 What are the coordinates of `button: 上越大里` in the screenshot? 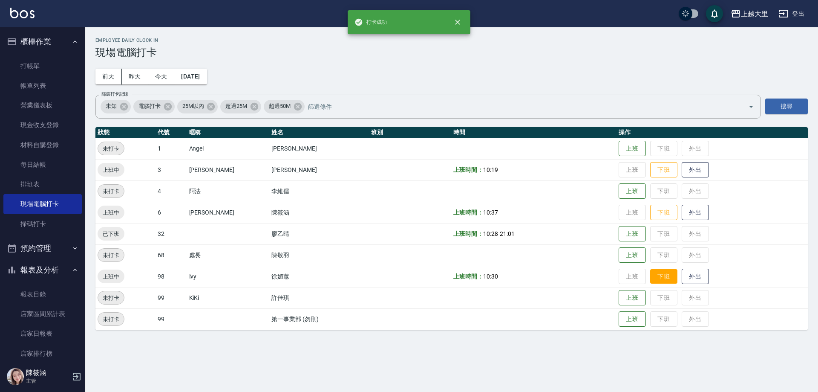 It's located at (749, 14).